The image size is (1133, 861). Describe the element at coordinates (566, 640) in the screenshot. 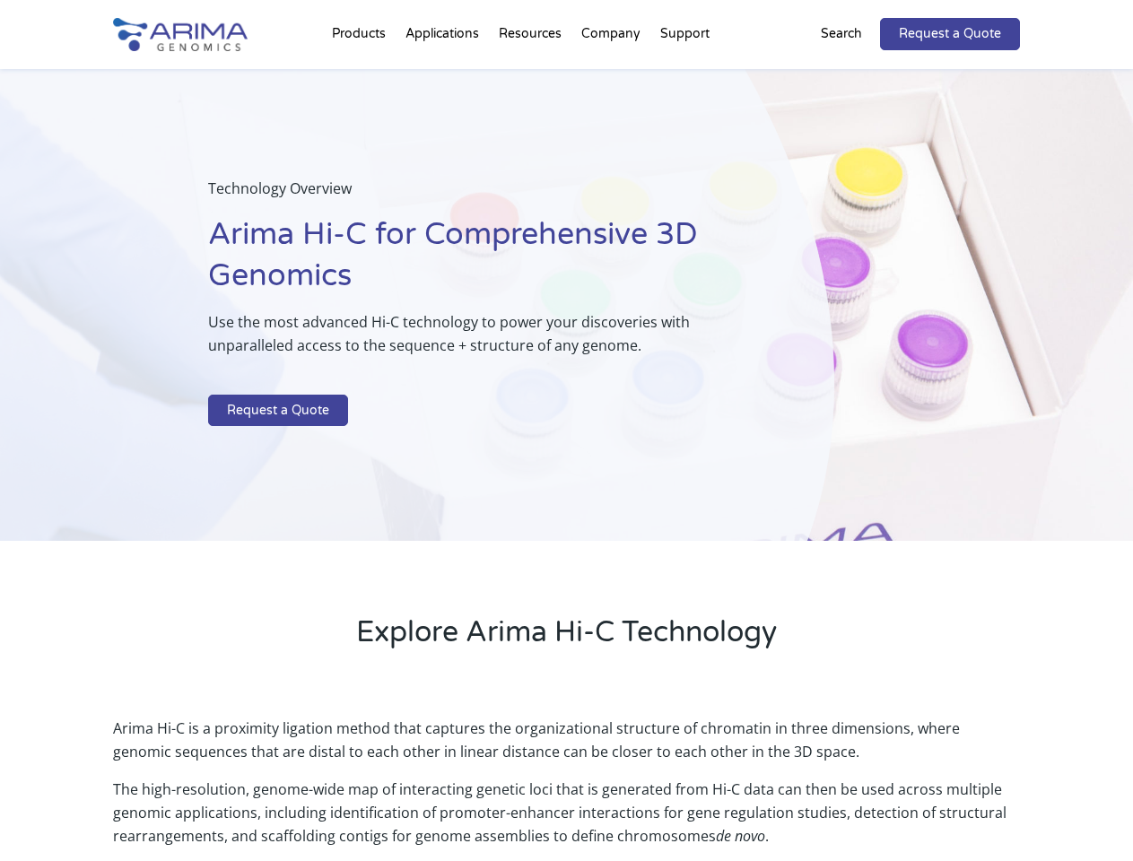

I see `h2: Explore Arima Hi-C Technology` at that location.